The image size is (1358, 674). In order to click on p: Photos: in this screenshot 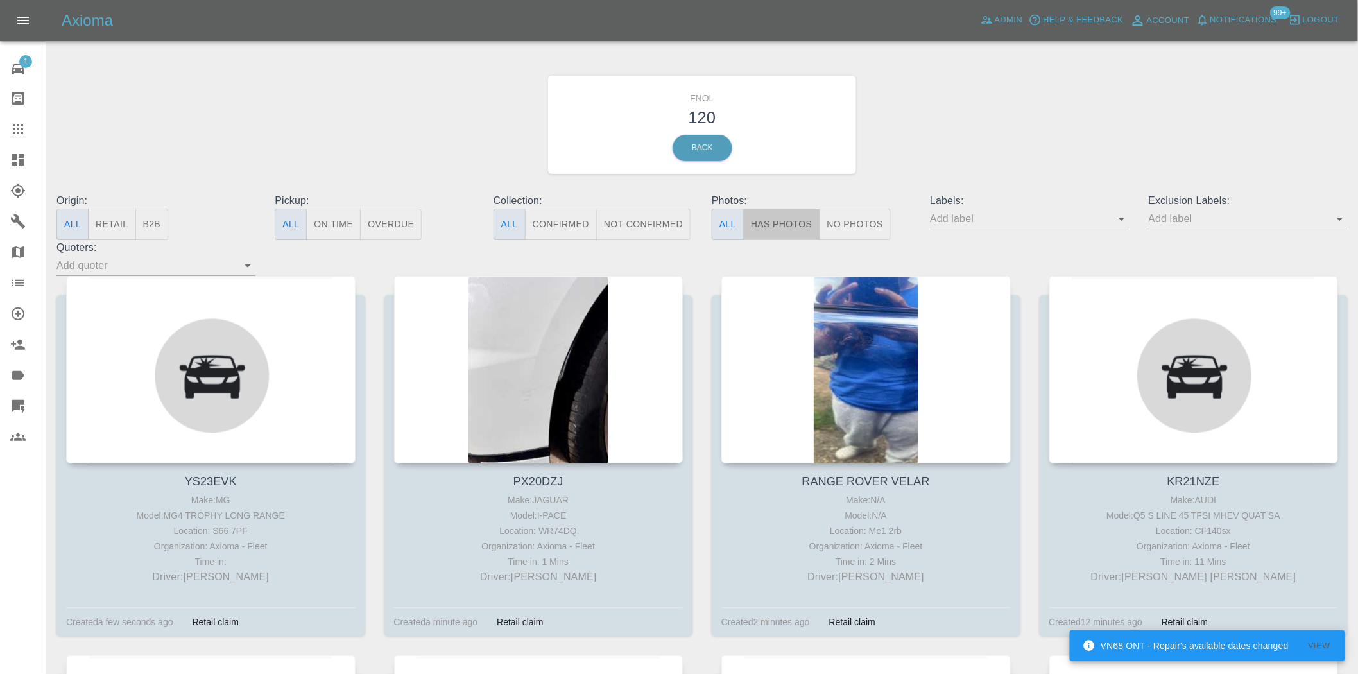, I will do `click(811, 201)`.